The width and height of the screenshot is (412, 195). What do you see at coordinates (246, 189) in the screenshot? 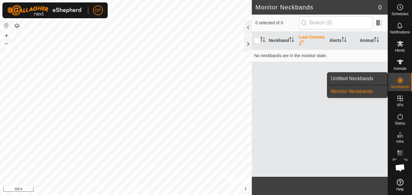
I see `button: i` at bounding box center [246, 189].